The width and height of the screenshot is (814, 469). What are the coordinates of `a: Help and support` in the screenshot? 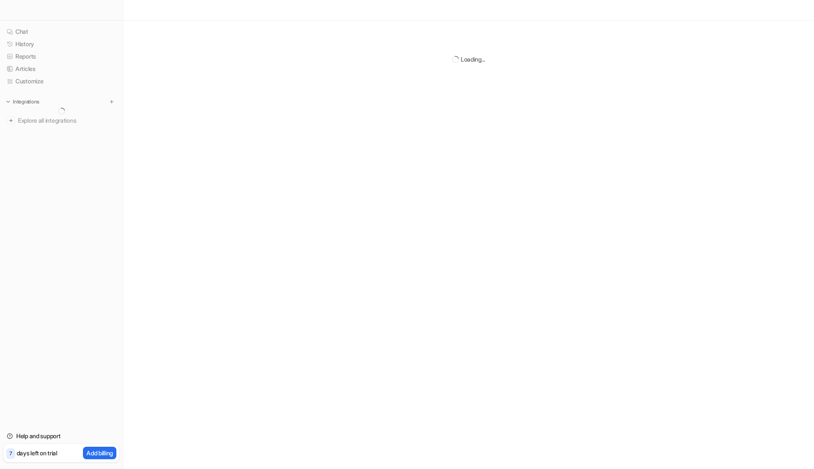 It's located at (61, 436).